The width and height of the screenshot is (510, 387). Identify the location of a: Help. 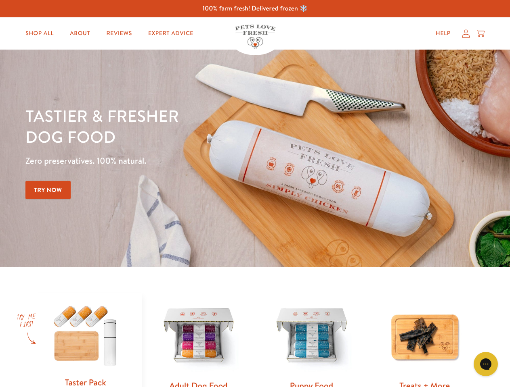
(443, 33).